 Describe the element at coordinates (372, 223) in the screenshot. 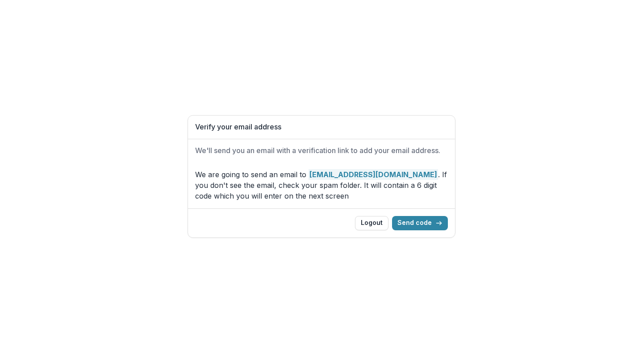

I see `button: Logout` at that location.